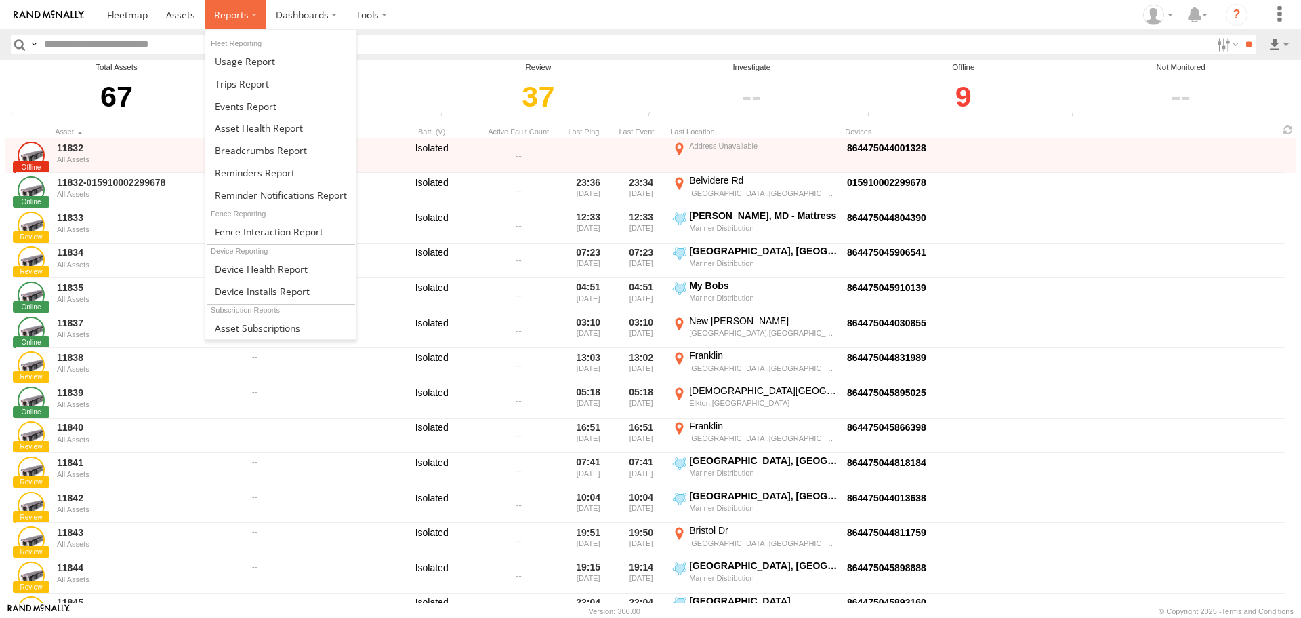 This screenshot has height=618, width=1301. I want to click on a: Asset Health Report, so click(281, 127).